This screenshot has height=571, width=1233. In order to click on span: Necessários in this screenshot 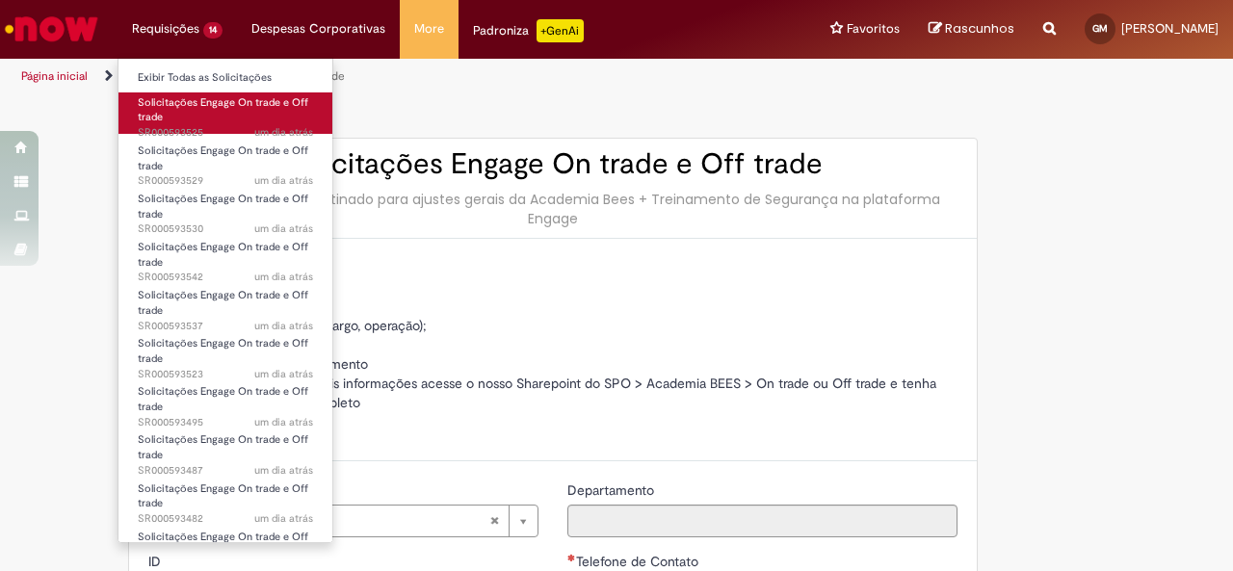, I will do `click(571, 558)`.